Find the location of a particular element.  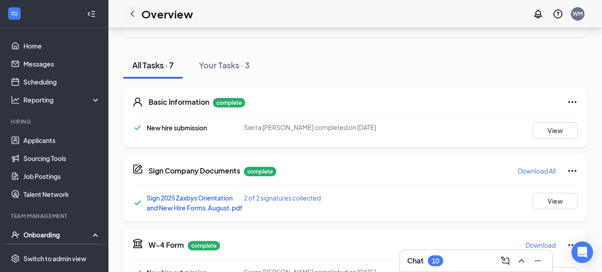

button: Download is located at coordinates (540, 245).